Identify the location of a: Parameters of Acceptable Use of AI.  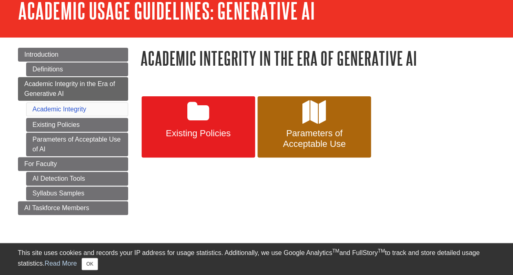
(77, 144).